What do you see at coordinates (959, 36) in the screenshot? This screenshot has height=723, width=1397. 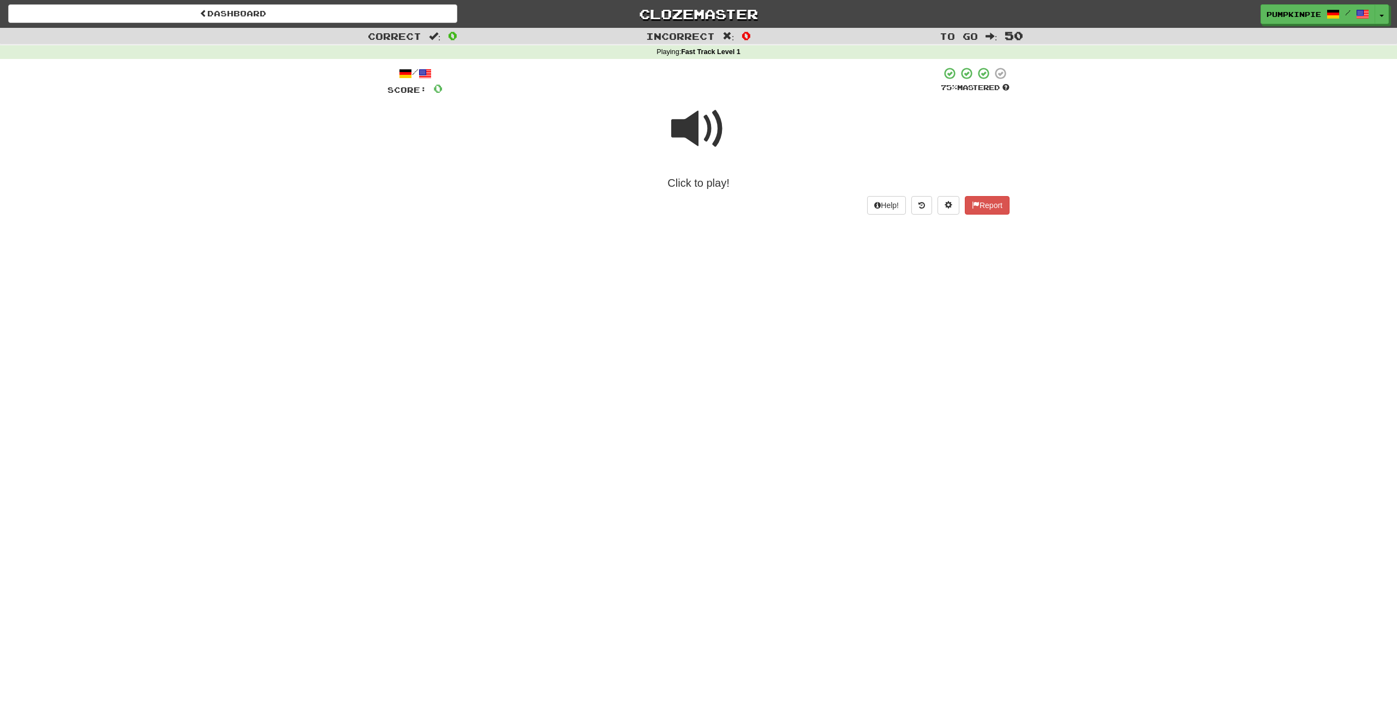 I see `span: To go` at bounding box center [959, 36].